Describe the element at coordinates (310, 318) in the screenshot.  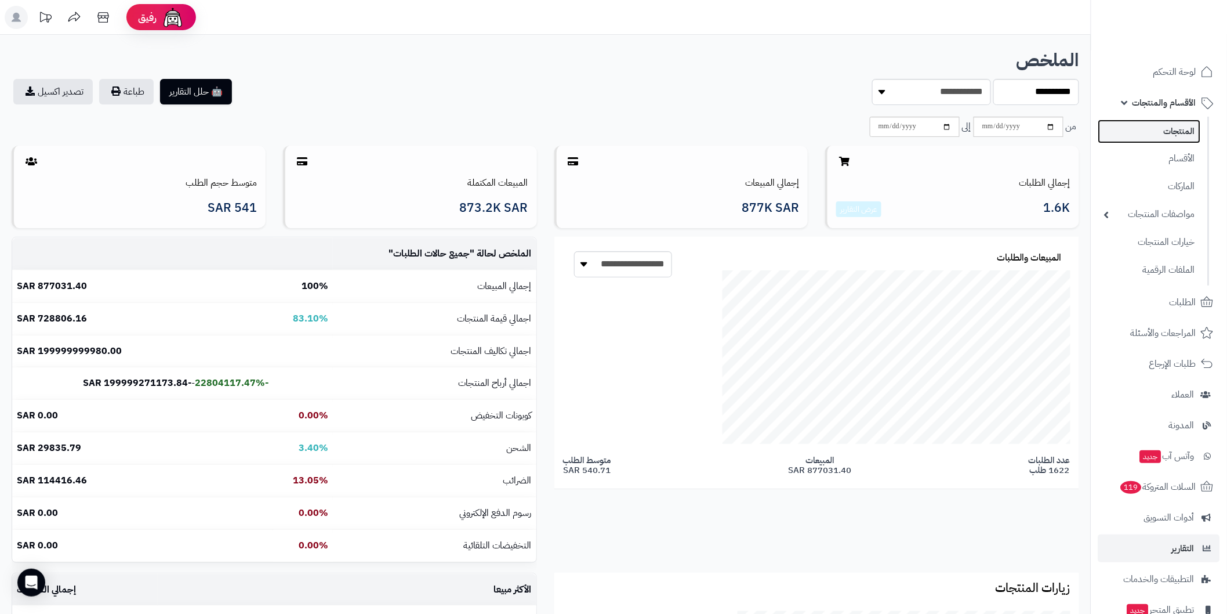
I see `b: 83.10%` at that location.